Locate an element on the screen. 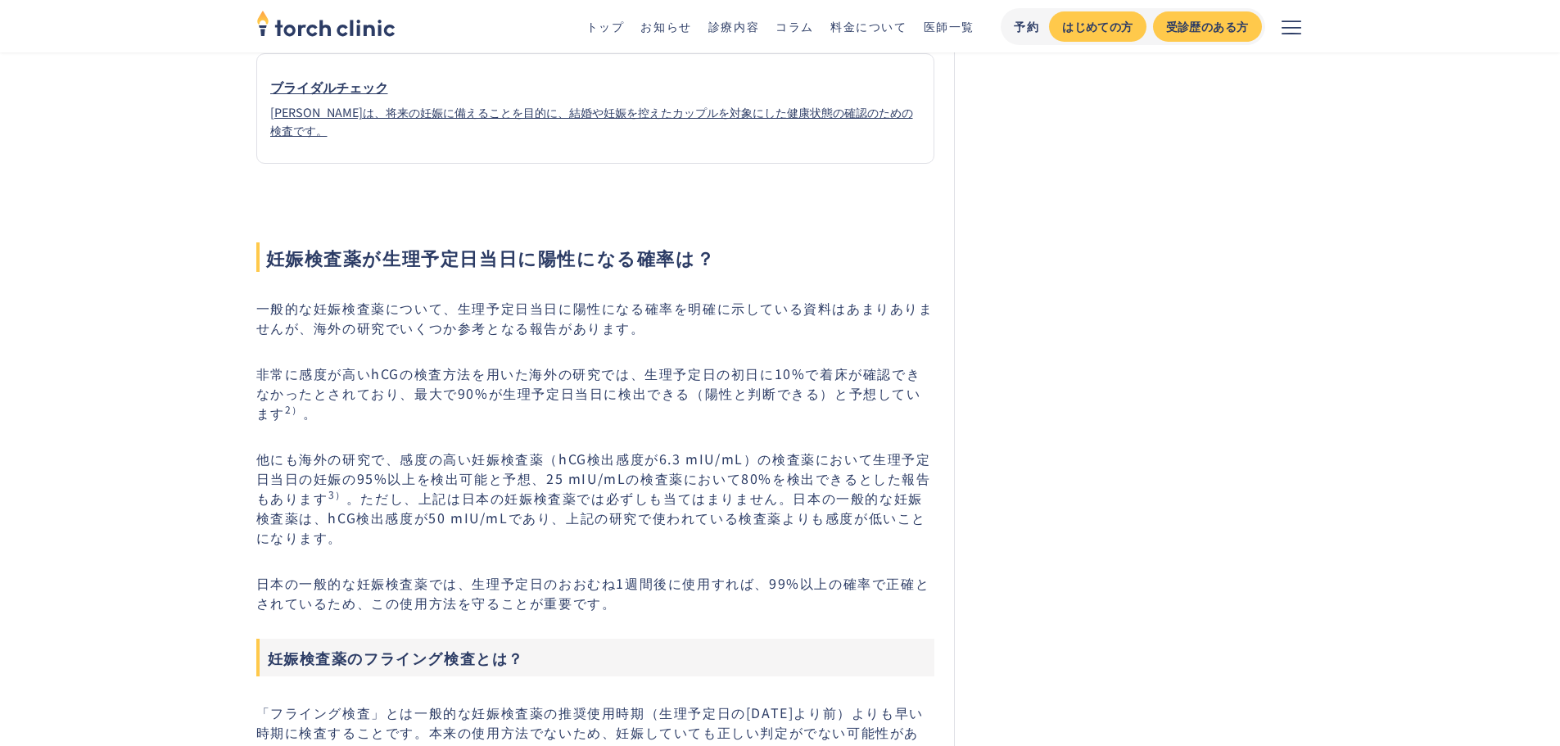  p: 一般的な妊娠検査薬について、生理予定日当日に陽性になる確率を明確に示している資料はあまりありませんが、海外の研究でいくつか参考となる報告があります。 is located at coordinates (595, 318).